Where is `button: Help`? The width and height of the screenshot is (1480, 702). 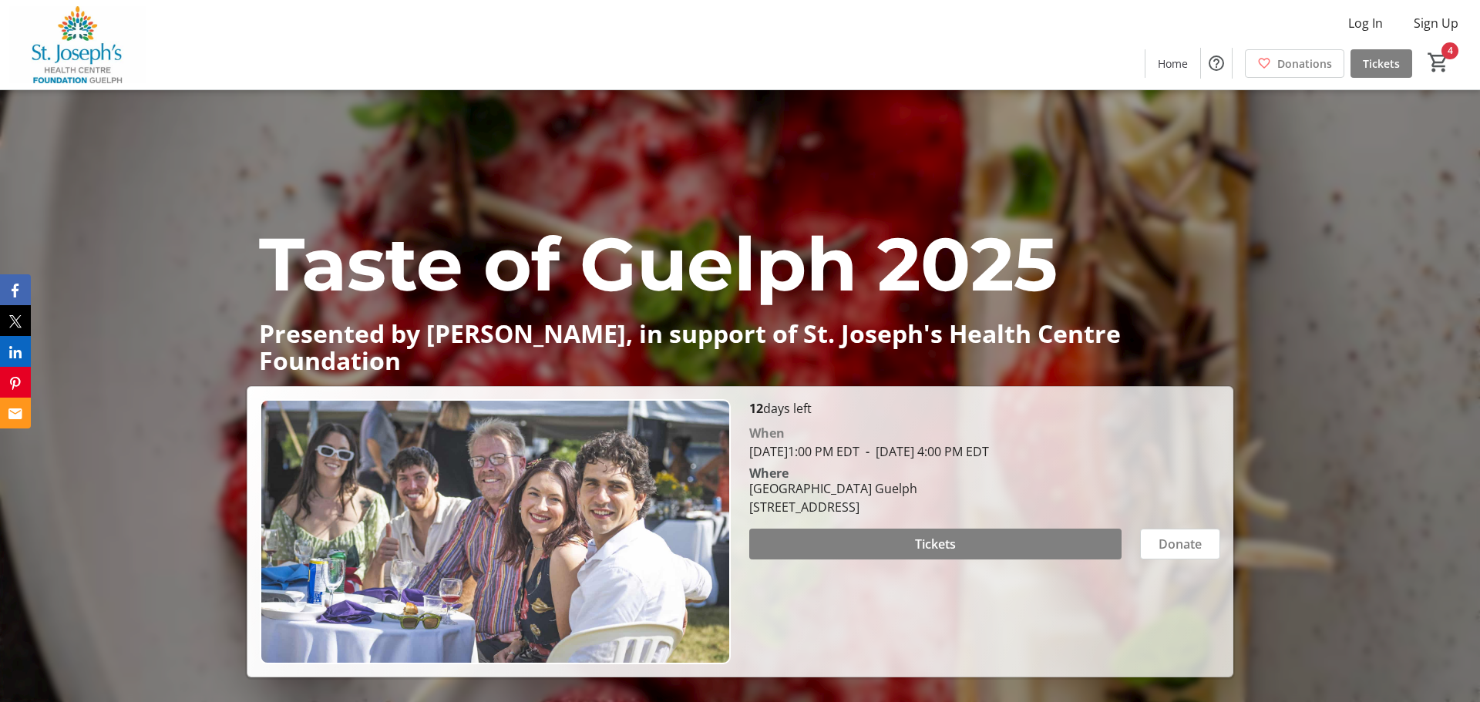 button: Help is located at coordinates (1216, 63).